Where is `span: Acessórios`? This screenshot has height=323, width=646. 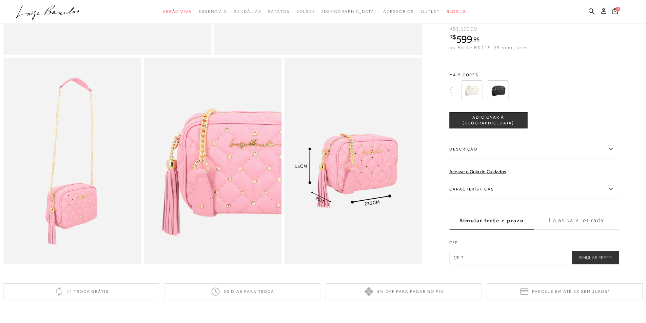
span: Acessórios is located at coordinates (398, 12).